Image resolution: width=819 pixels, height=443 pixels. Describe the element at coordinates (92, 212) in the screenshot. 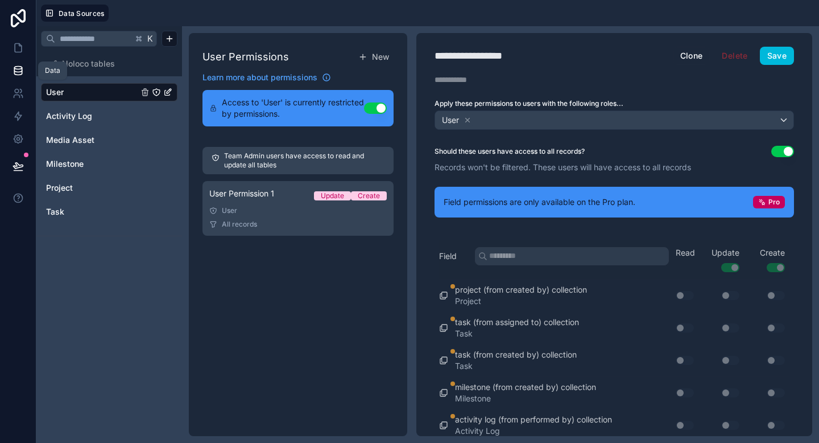

I see `a: Task` at that location.